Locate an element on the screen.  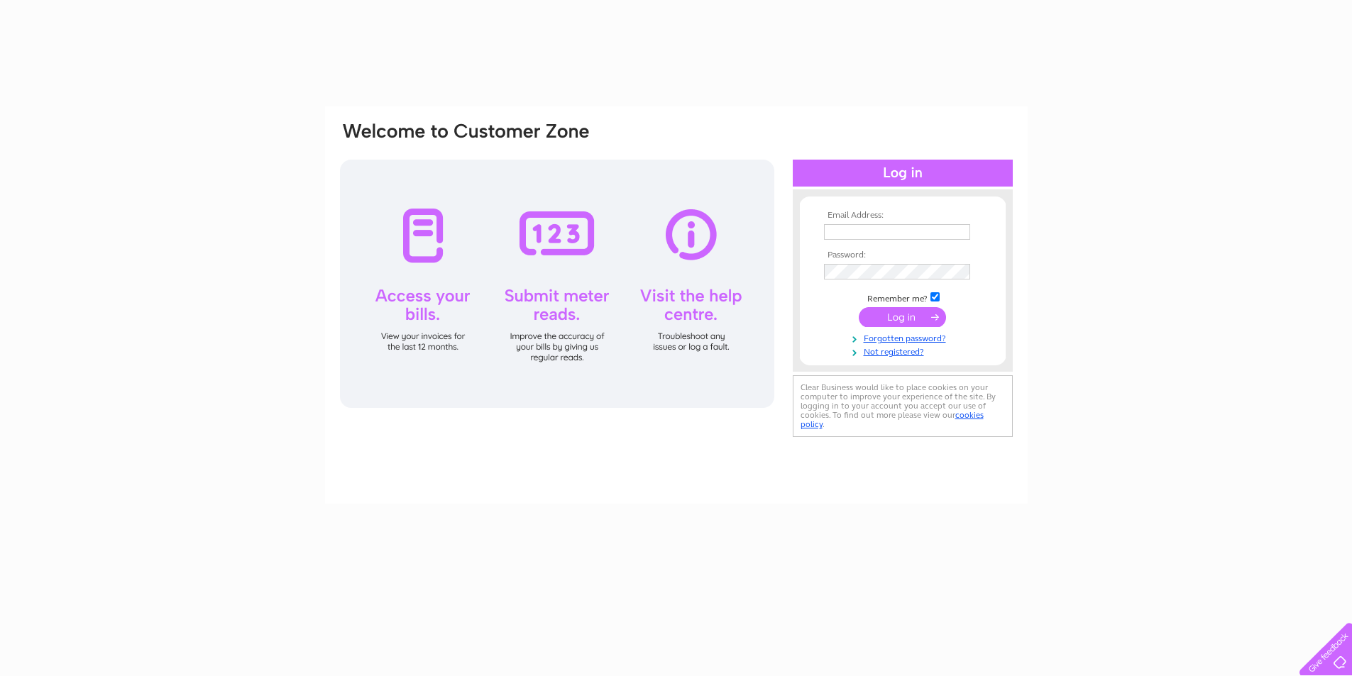
td: Remember me? is located at coordinates (903, 297).